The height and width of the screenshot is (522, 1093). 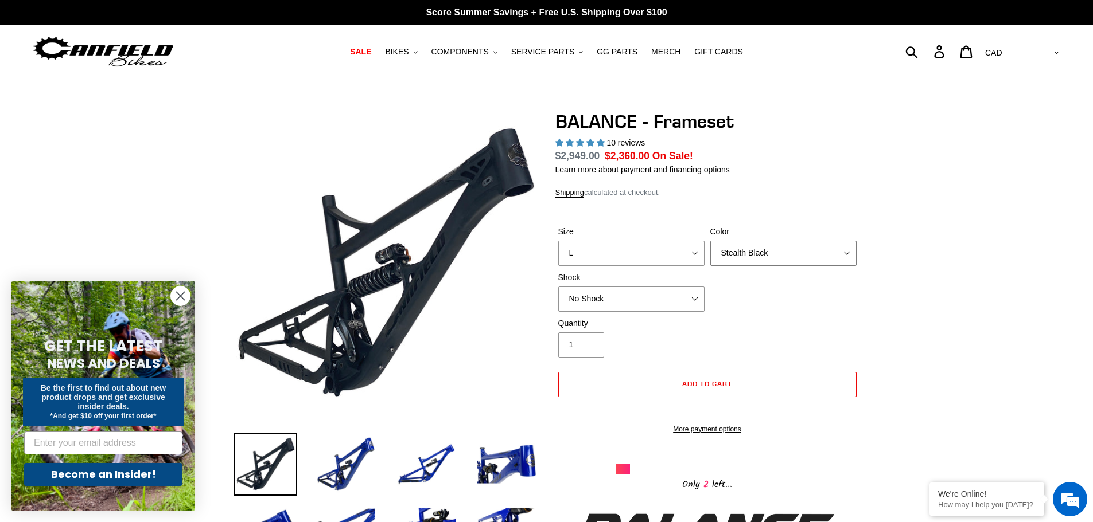 I want to click on div: calculated at checkout., so click(x=707, y=193).